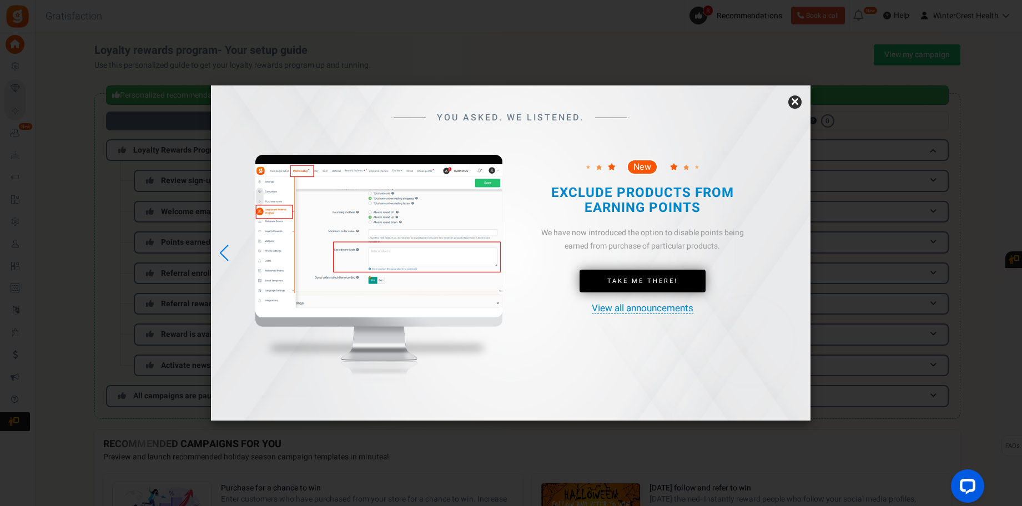 The height and width of the screenshot is (506, 1022). What do you see at coordinates (224, 253) in the screenshot?
I see `div: Previous slide` at bounding box center [224, 253].